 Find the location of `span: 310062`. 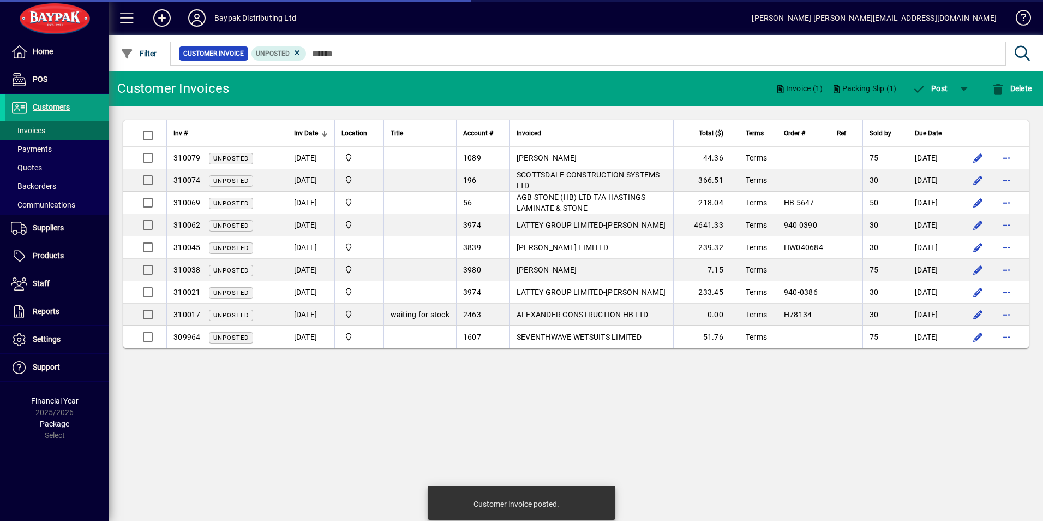

span: 310062 is located at coordinates (187, 225).